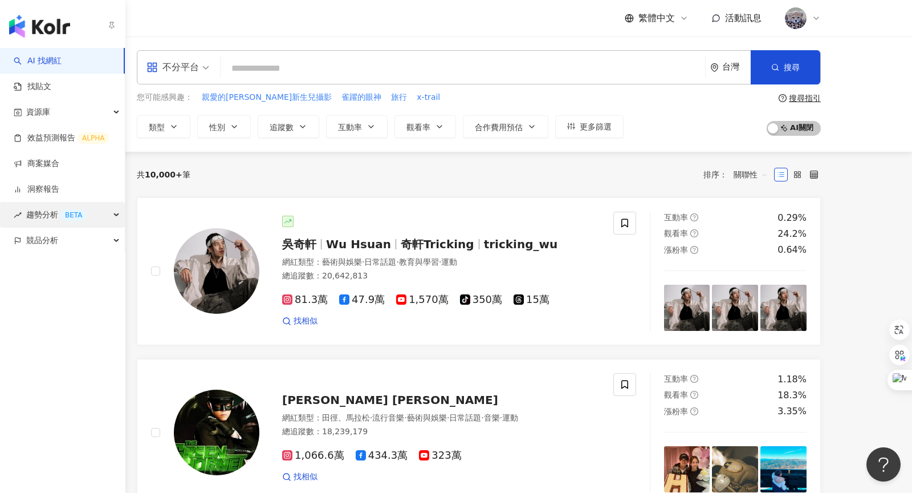  What do you see at coordinates (792, 411) in the screenshot?
I see `div: 3.35%` at bounding box center [792, 411].